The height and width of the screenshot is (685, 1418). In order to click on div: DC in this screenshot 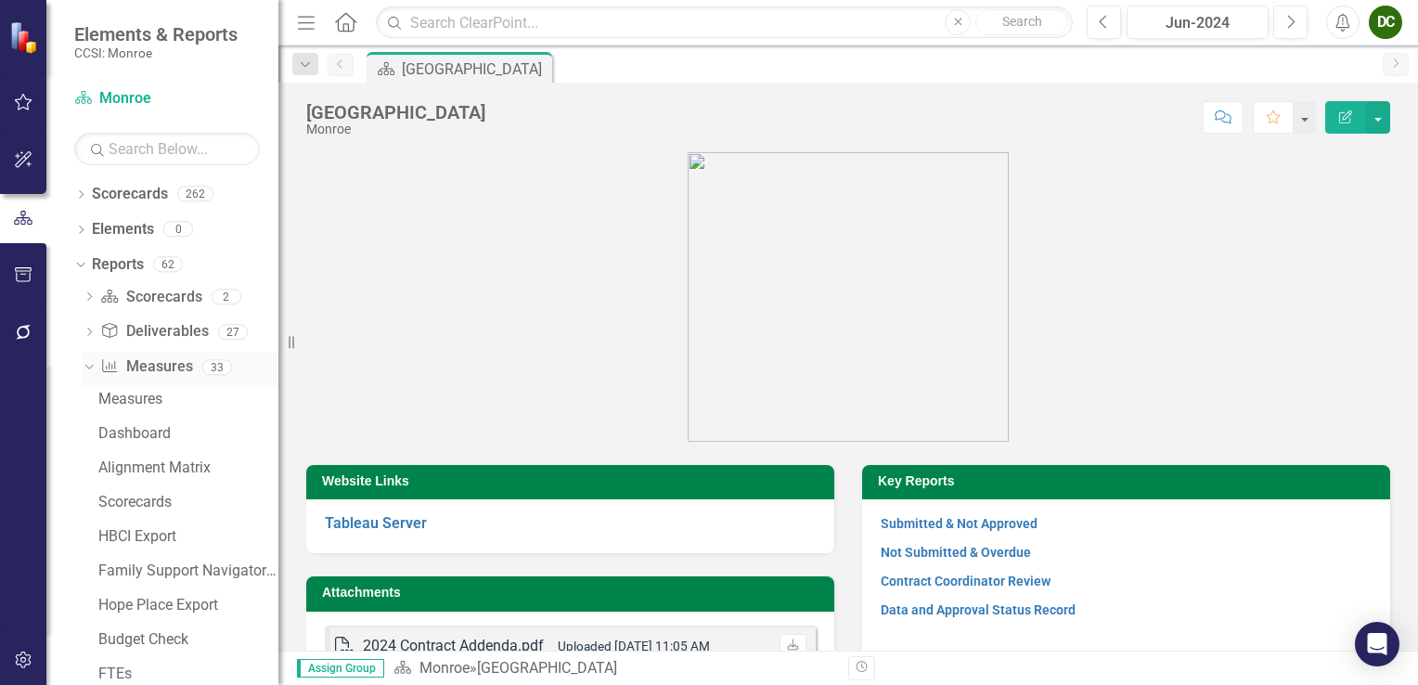, I will do `click(1386, 22)`.